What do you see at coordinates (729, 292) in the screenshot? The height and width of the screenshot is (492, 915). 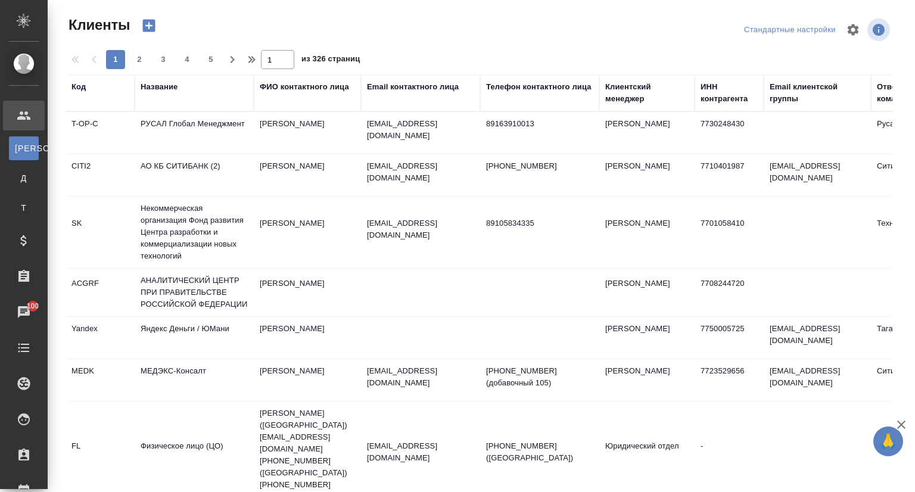 I see `td: 7708244720` at bounding box center [729, 292].